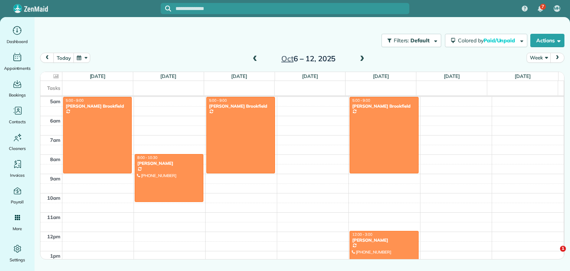 The height and width of the screenshot is (271, 570). I want to click on span: 11am, so click(54, 217).